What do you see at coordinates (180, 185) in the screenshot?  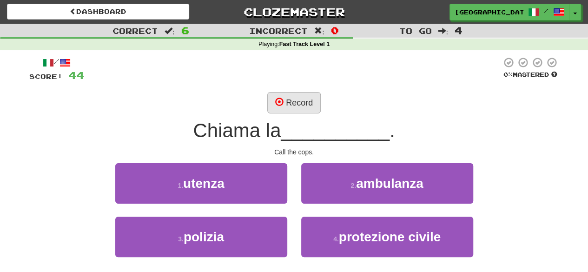 I see `small: 1 .` at bounding box center [180, 185].